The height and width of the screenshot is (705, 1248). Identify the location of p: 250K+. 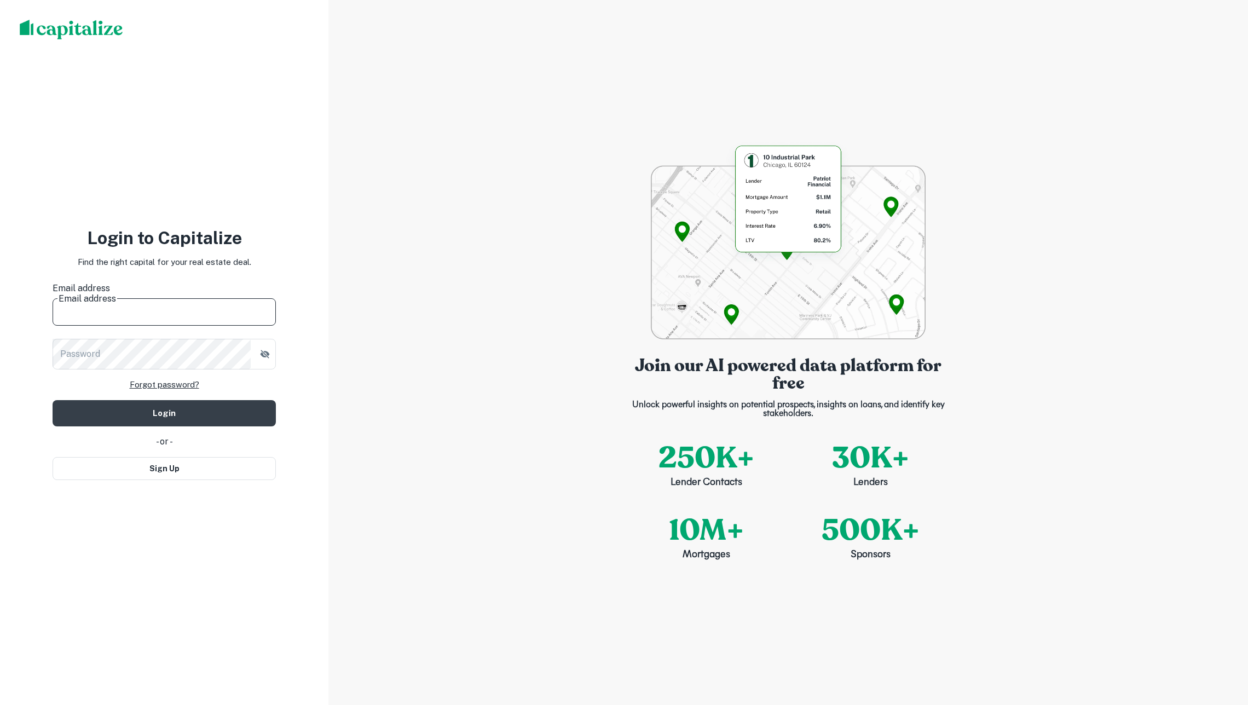
(706, 458).